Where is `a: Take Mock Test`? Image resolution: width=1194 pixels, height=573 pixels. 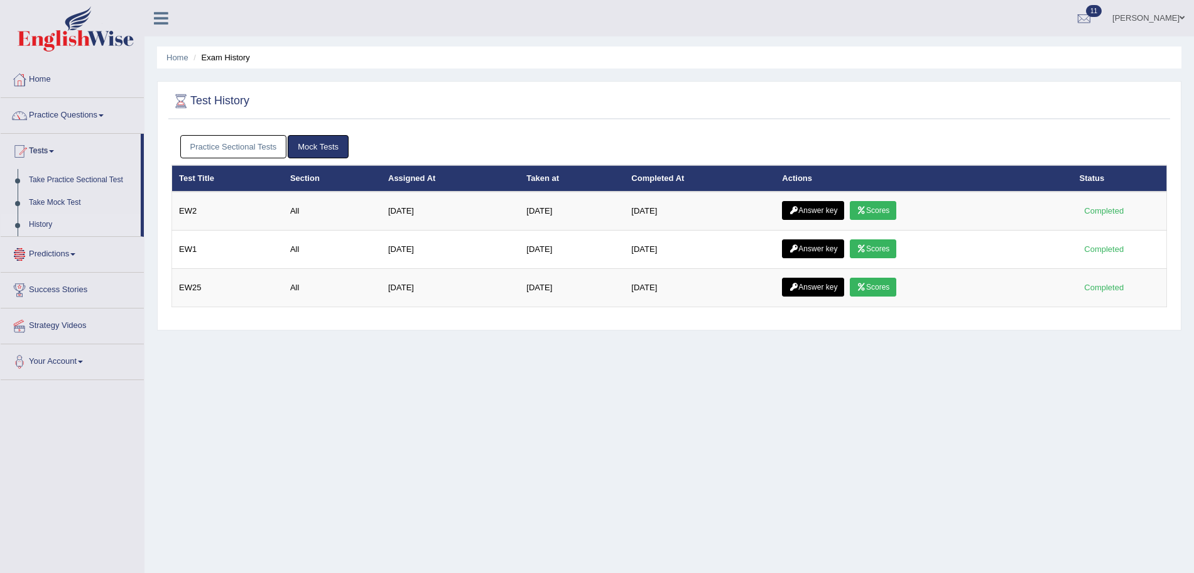
a: Take Mock Test is located at coordinates (82, 203).